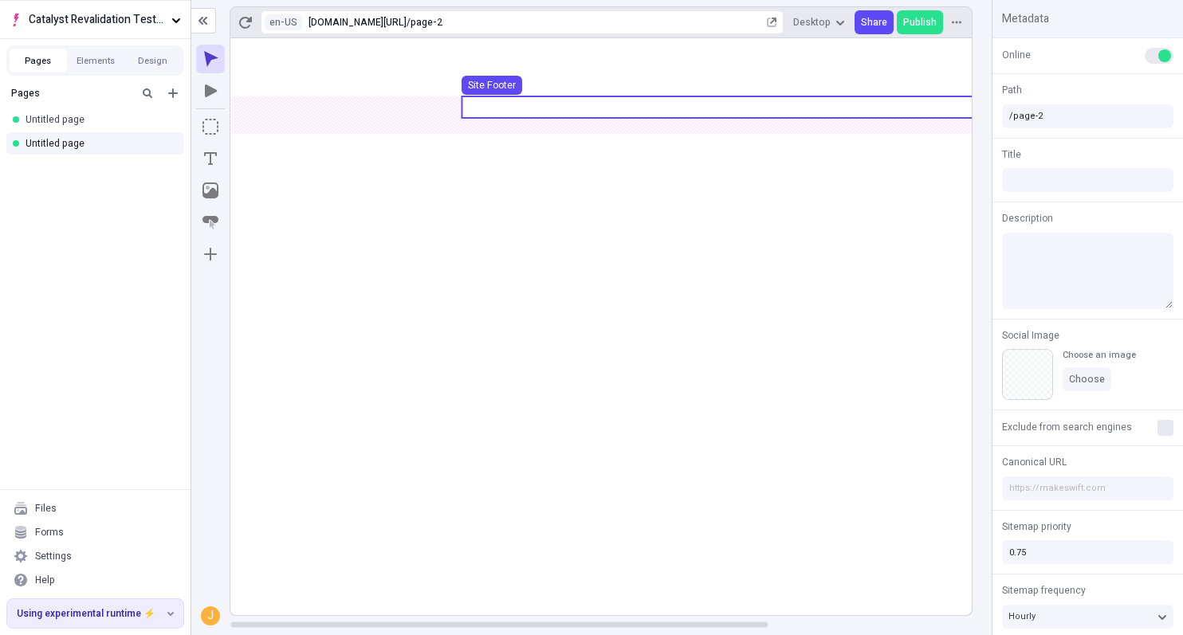 The width and height of the screenshot is (1183, 635). What do you see at coordinates (210, 159) in the screenshot?
I see `button: Text` at bounding box center [210, 159].